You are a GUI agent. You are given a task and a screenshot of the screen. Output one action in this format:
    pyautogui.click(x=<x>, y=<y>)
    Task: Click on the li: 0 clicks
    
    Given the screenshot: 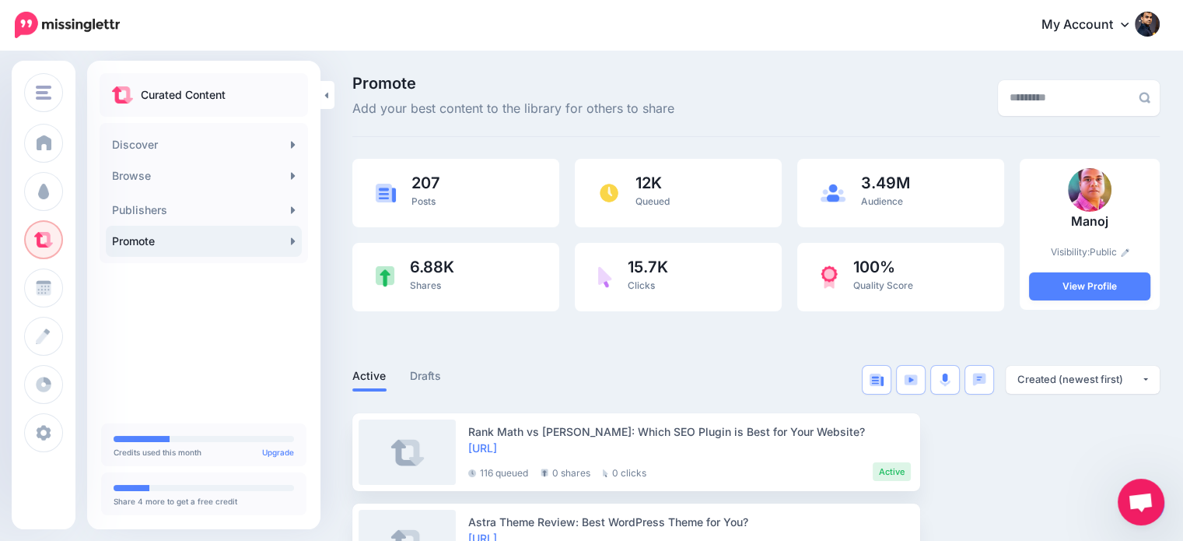 What is the action you would take?
    pyautogui.click(x=625, y=471)
    